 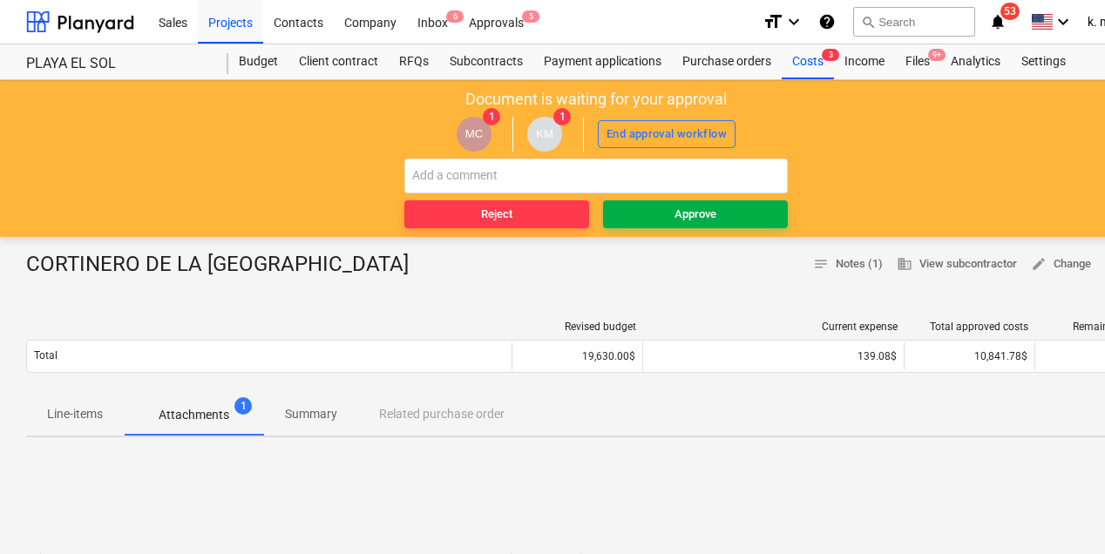 What do you see at coordinates (830, 55) in the screenshot?
I see `span: 3` at bounding box center [830, 55].